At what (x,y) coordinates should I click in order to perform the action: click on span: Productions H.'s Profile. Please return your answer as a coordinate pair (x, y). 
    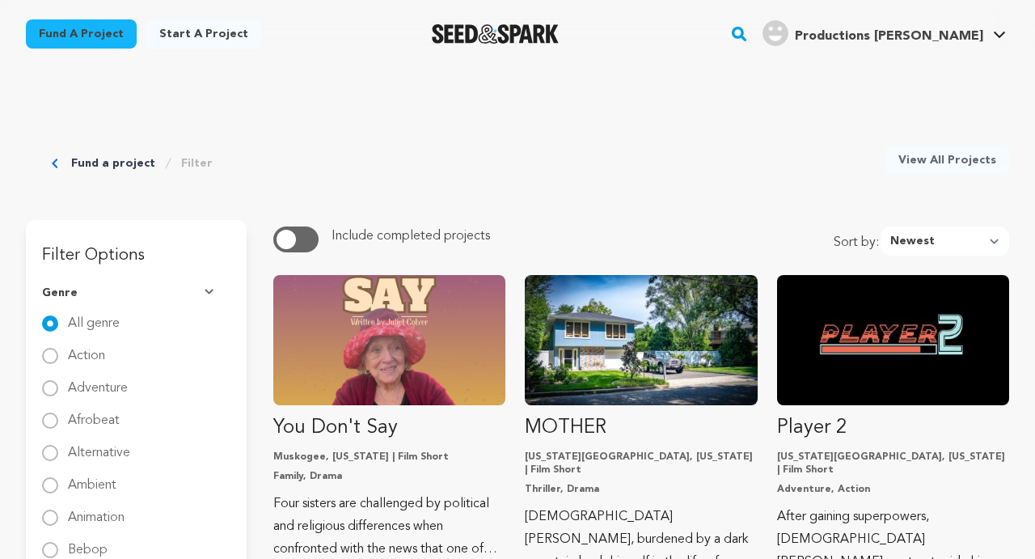
    Looking at the image, I should click on (884, 34).